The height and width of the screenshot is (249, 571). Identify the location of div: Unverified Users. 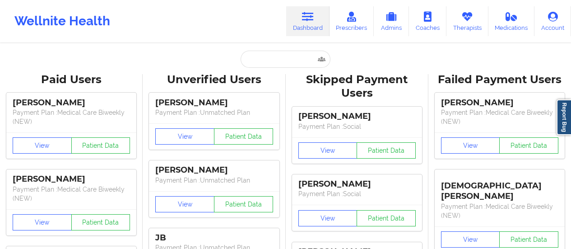
(214, 79).